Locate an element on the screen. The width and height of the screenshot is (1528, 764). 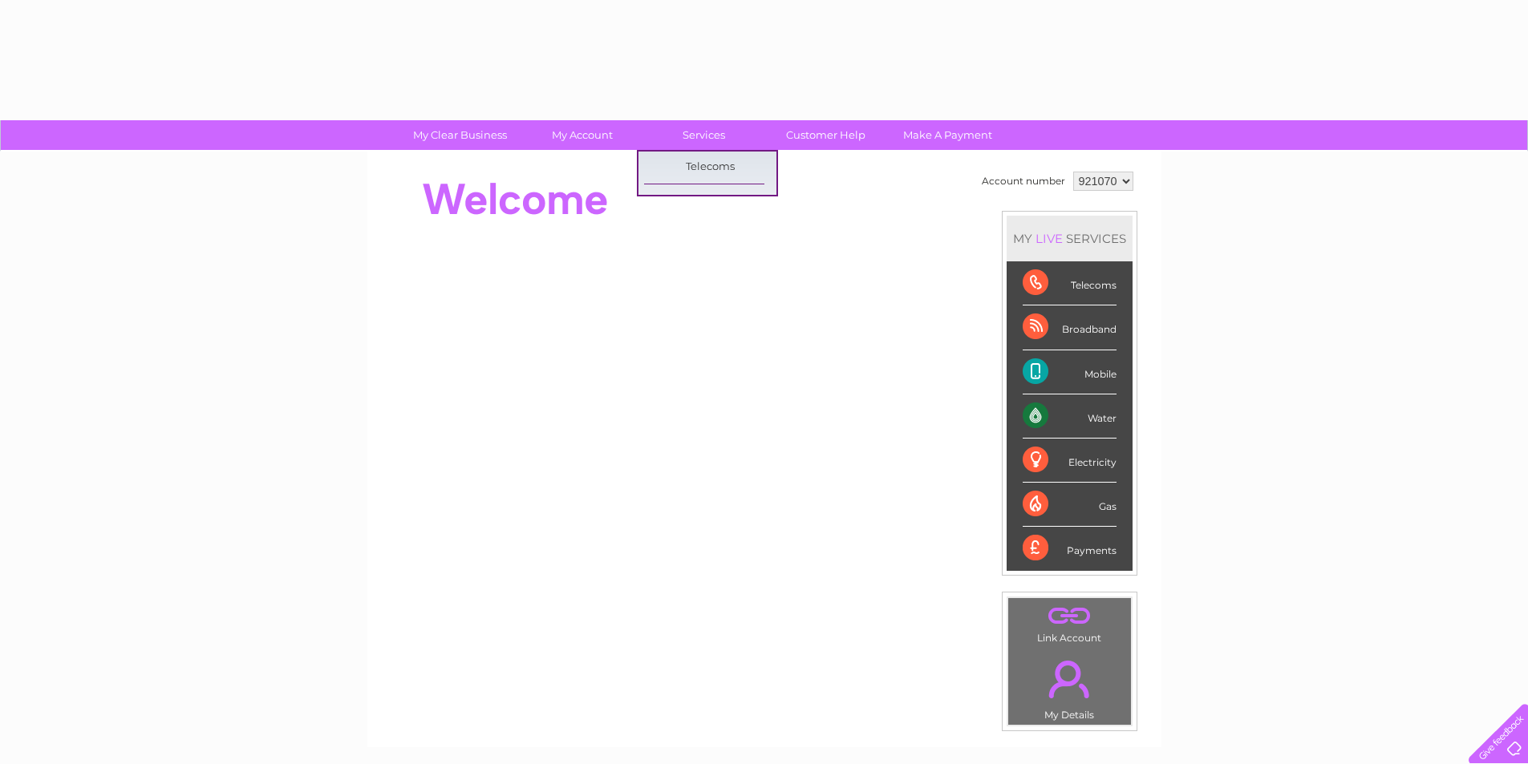
a: Broadband is located at coordinates (710, 200).